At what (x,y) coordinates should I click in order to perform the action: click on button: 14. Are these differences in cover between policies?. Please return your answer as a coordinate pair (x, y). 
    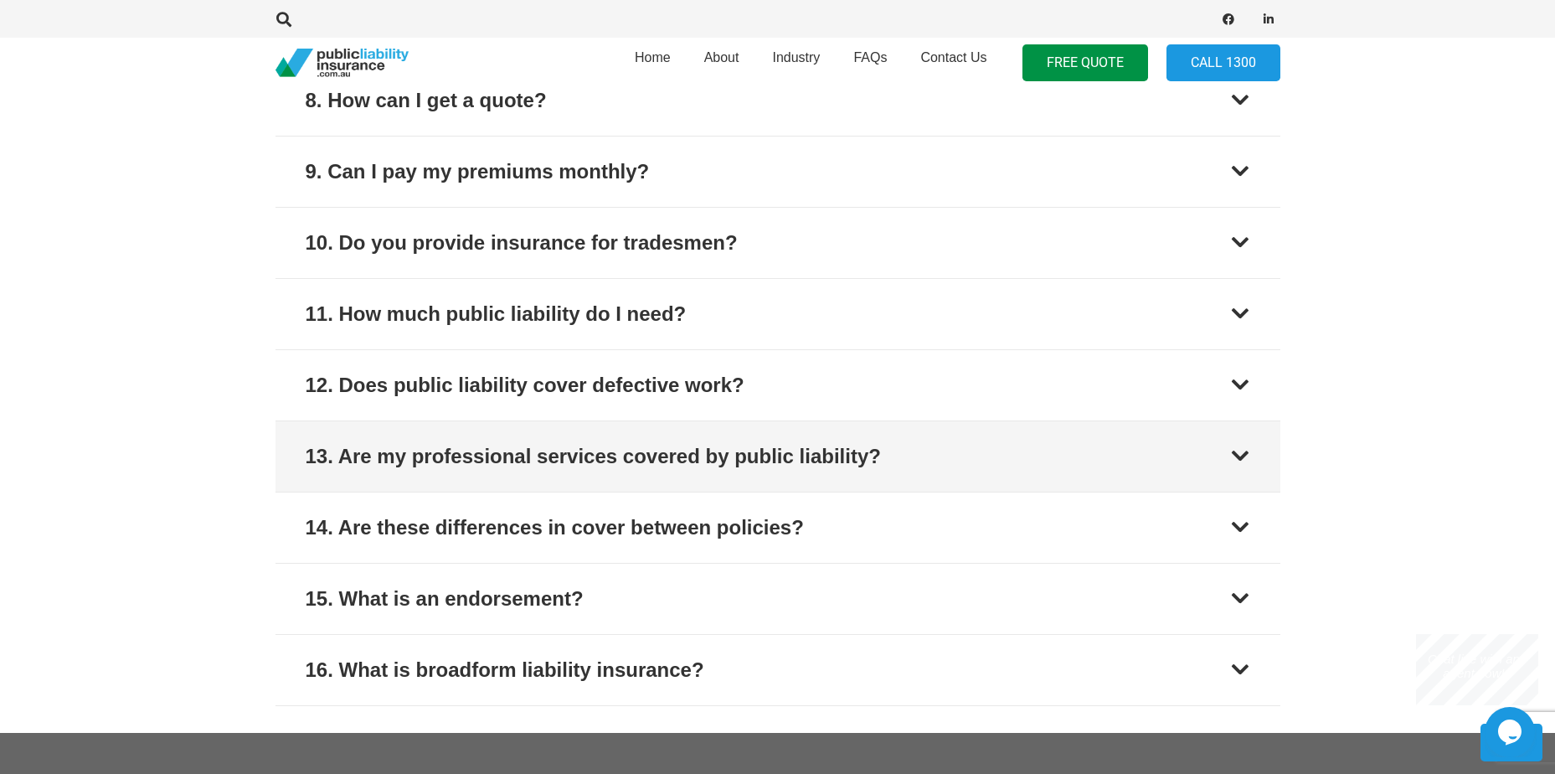
    Looking at the image, I should click on (778, 528).